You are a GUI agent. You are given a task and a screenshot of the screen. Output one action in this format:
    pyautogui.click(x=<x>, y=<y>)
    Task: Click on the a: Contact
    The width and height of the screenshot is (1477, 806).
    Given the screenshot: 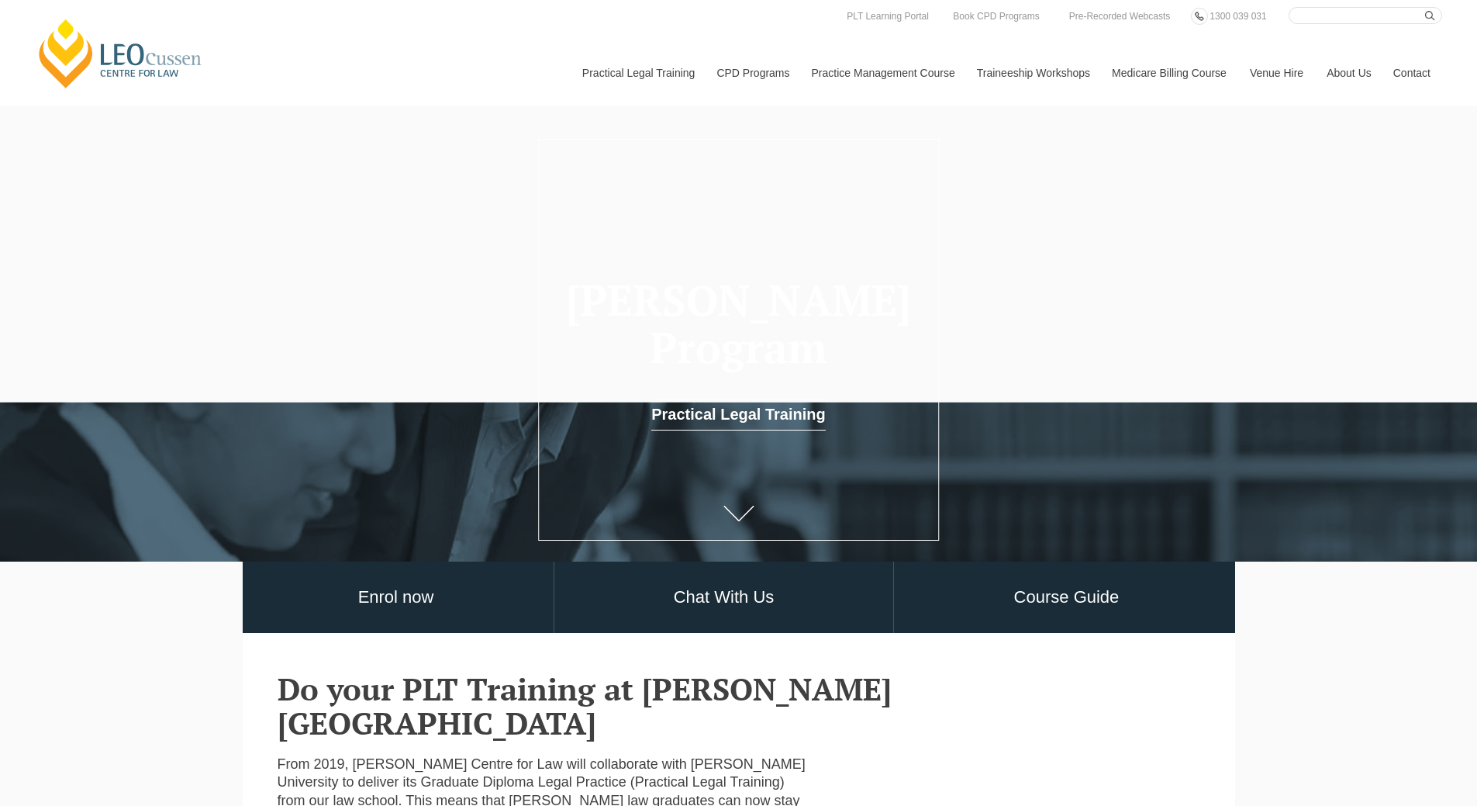 What is the action you would take?
    pyautogui.click(x=1412, y=73)
    